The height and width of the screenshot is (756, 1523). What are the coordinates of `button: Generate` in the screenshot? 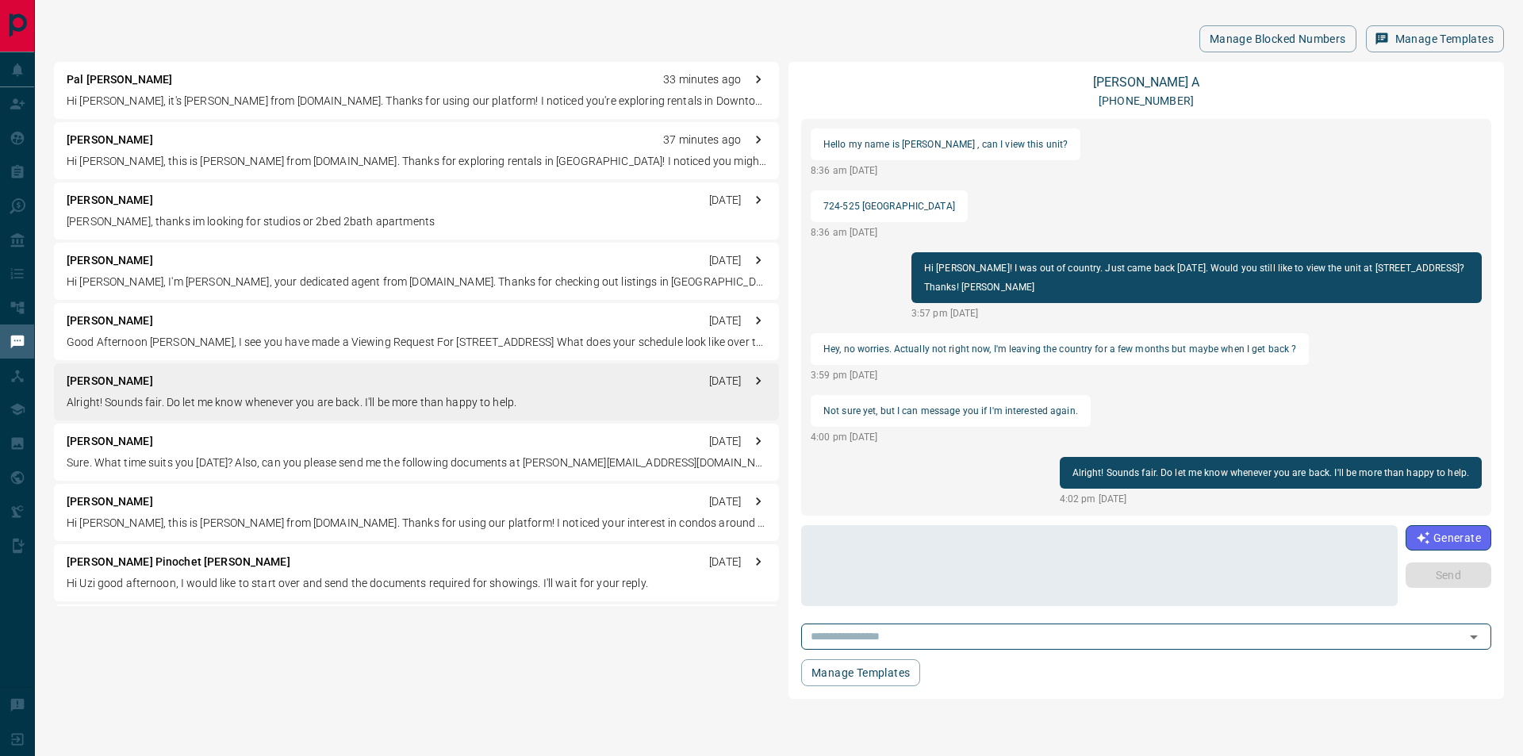 It's located at (1449, 538).